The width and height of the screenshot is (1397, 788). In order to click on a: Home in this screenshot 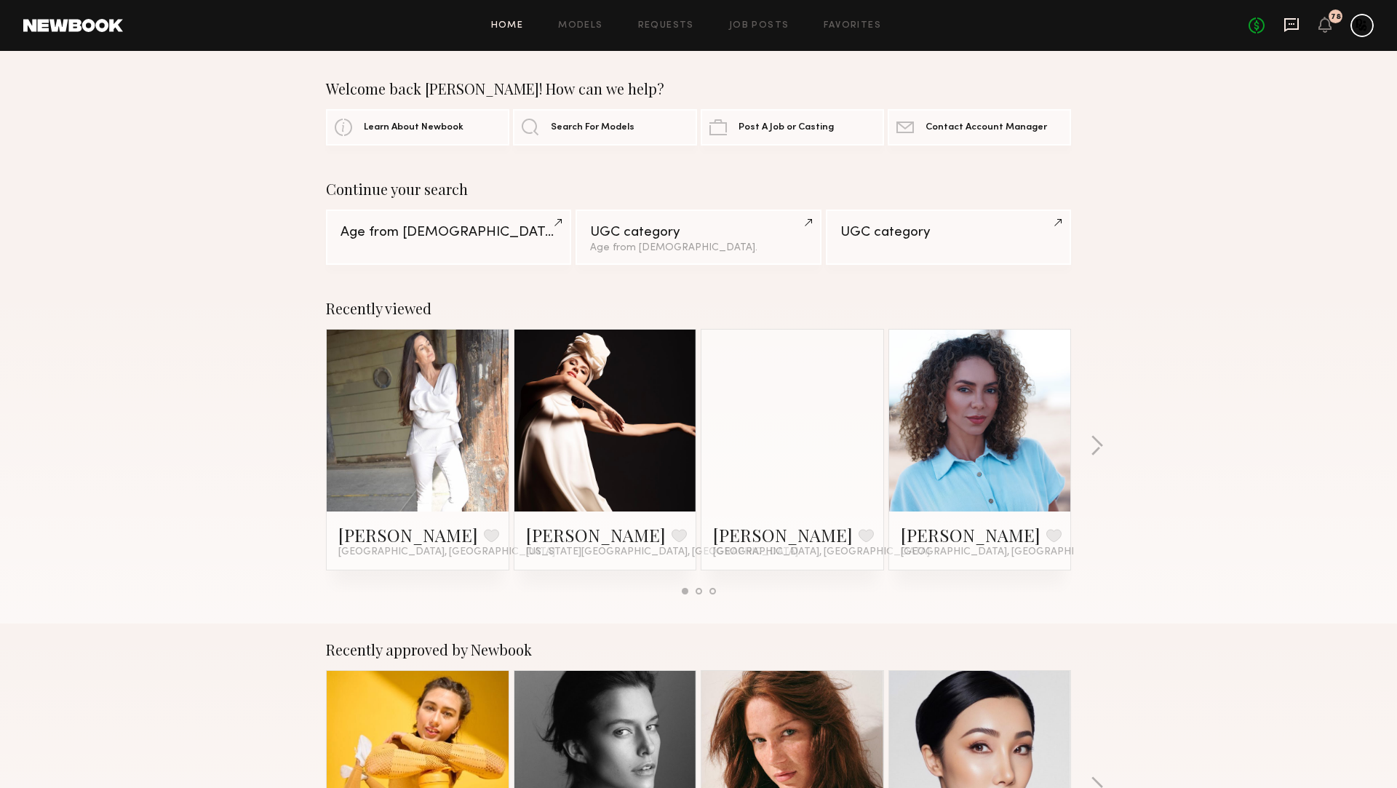, I will do `click(507, 25)`.